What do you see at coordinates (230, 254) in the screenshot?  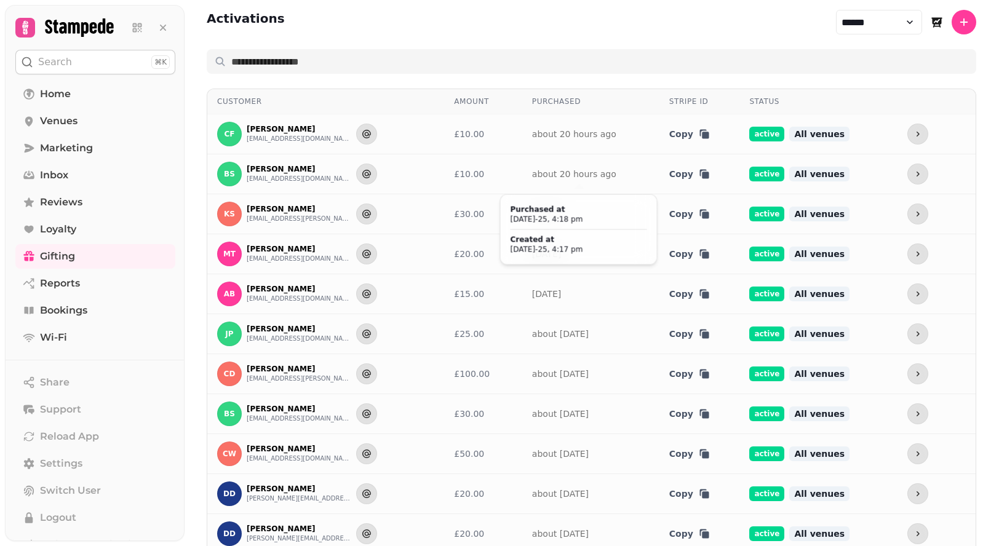 I see `span: MT` at bounding box center [230, 254].